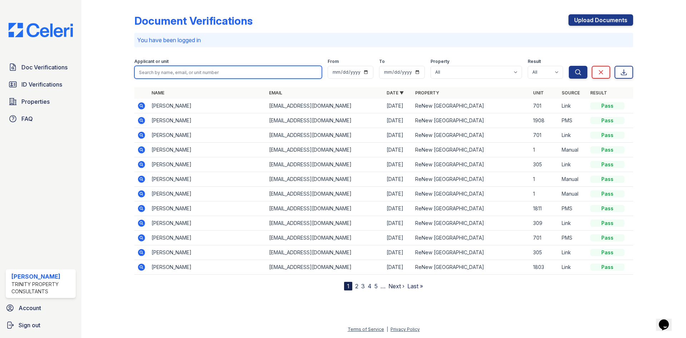  What do you see at coordinates (538, 93) in the screenshot?
I see `a: Unit` at bounding box center [538, 93].